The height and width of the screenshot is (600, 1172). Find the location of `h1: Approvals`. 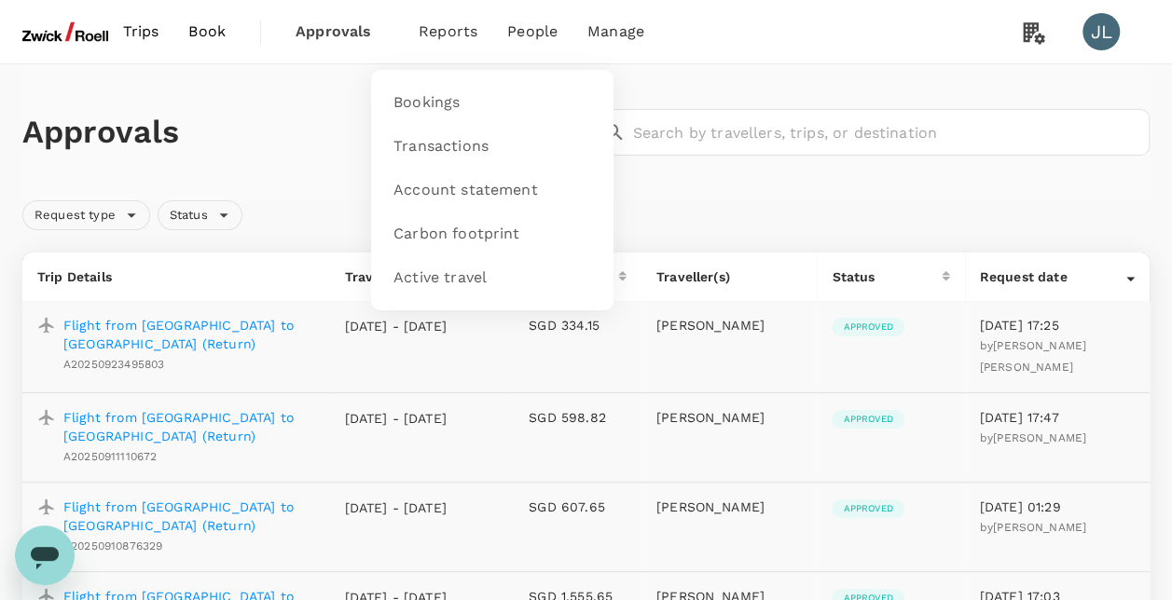

h1: Approvals is located at coordinates (302, 132).